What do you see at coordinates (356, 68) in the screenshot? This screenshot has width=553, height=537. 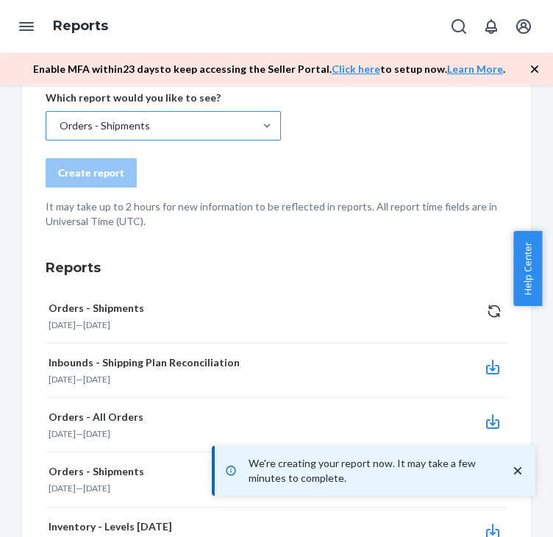 I see `a: Click here` at bounding box center [356, 68].